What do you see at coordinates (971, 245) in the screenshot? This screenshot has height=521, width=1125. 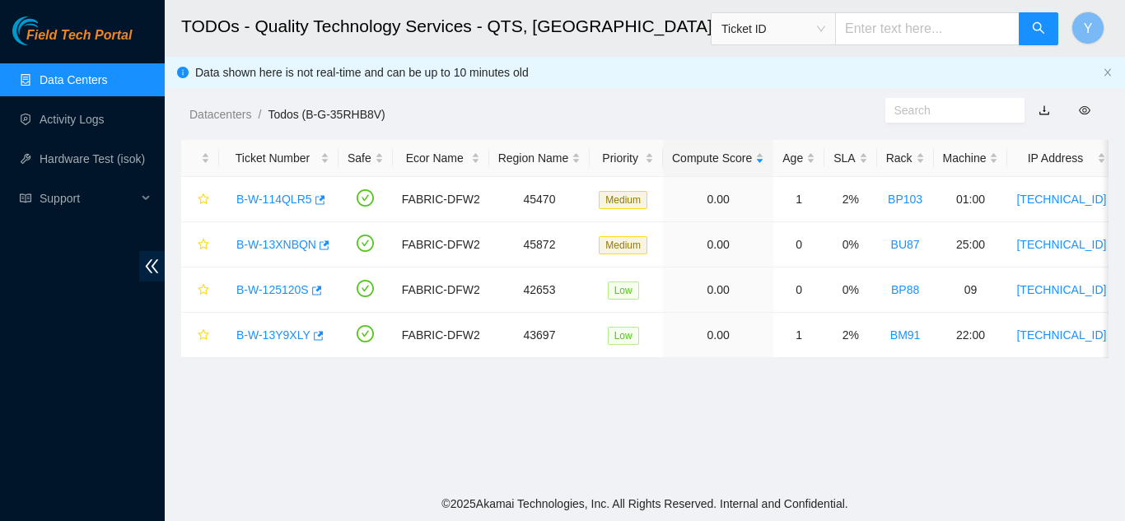 I see `td: 25:00` at bounding box center [971, 245].